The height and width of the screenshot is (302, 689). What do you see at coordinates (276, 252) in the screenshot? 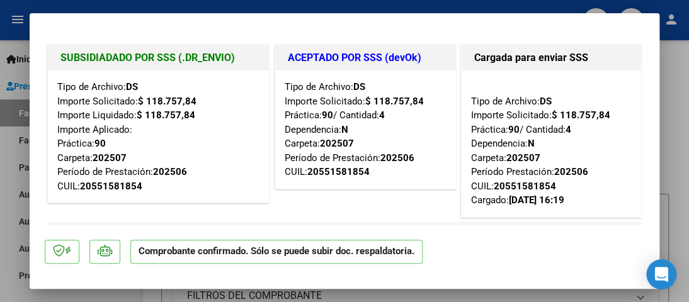
I see `p: Comprobante confirmado. Sólo se puede subir doc. respaldatoria.` at bounding box center [276, 252].